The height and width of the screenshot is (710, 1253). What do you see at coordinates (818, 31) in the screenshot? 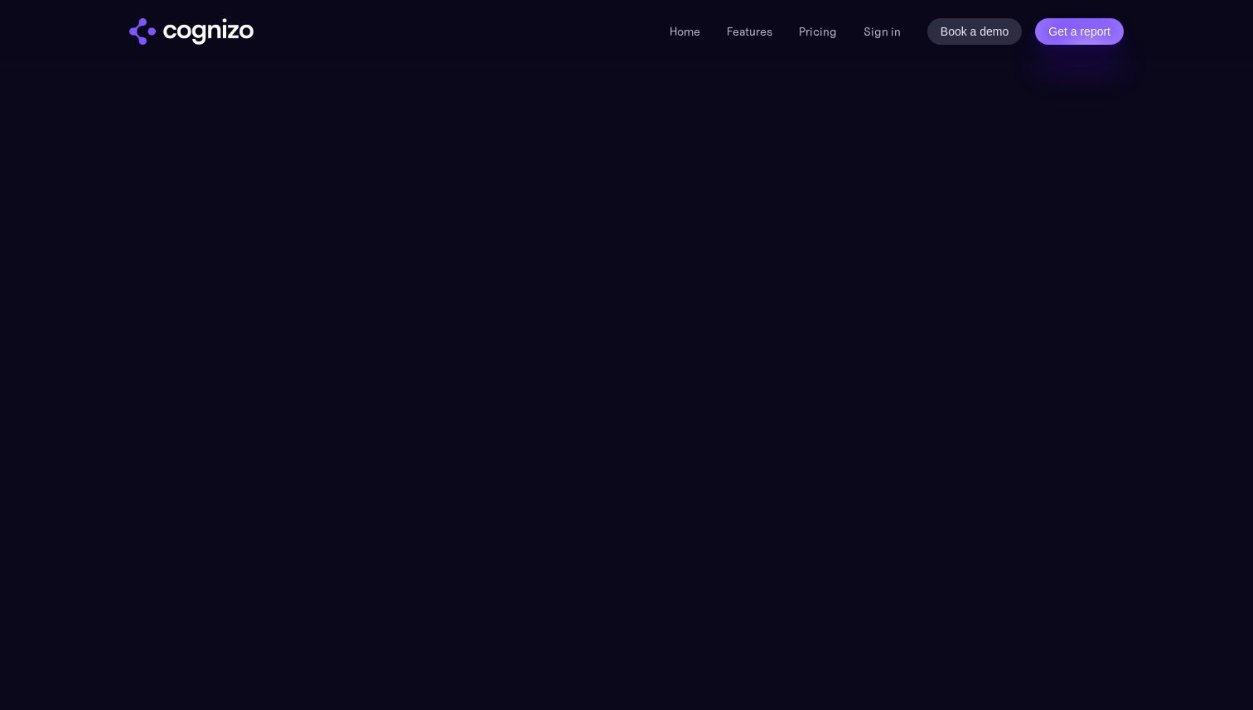
I see `a: Pricing` at bounding box center [818, 31].